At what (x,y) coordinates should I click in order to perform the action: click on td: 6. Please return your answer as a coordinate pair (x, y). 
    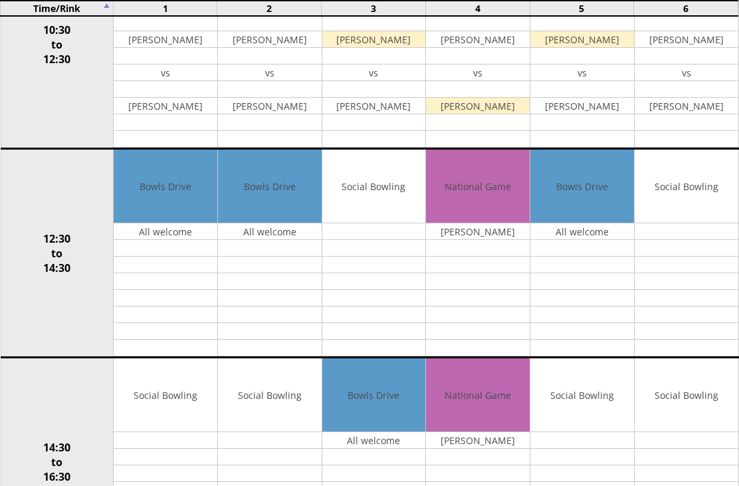
    Looking at the image, I should click on (686, 8).